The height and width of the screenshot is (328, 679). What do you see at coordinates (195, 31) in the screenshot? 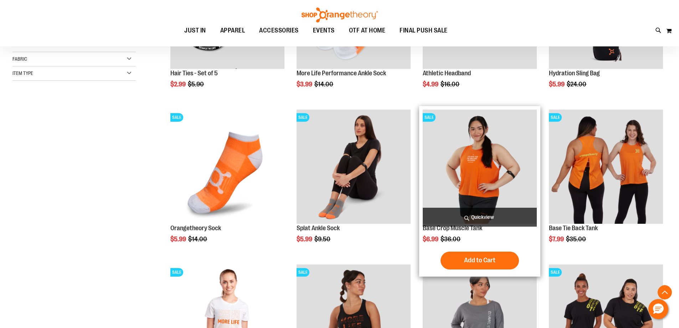
I see `a: JUST IN` at bounding box center [195, 31].